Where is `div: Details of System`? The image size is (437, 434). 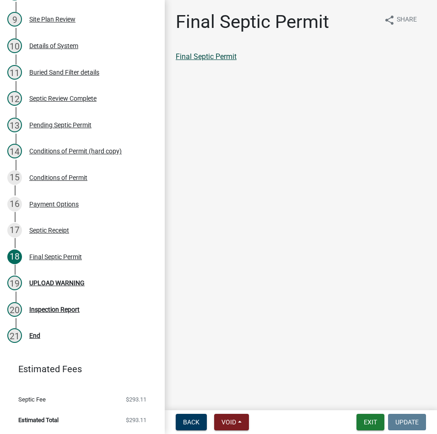 div: Details of System is located at coordinates (54, 46).